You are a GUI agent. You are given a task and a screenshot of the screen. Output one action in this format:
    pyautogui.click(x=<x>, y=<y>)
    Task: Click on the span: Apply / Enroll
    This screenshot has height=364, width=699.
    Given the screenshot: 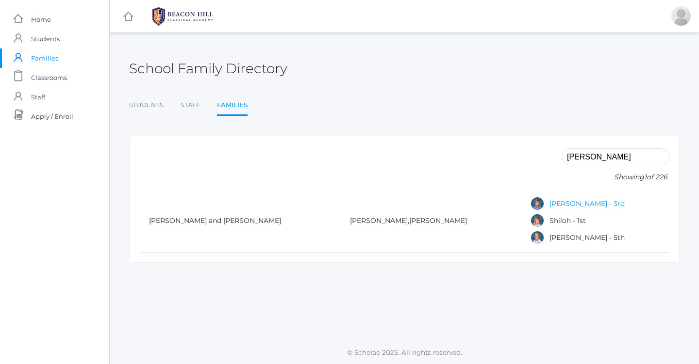 What is the action you would take?
    pyautogui.click(x=52, y=116)
    